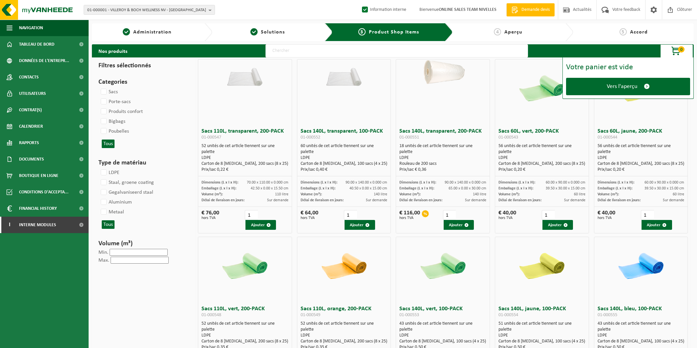  I want to click on h3: Volume (m³), so click(142, 244).